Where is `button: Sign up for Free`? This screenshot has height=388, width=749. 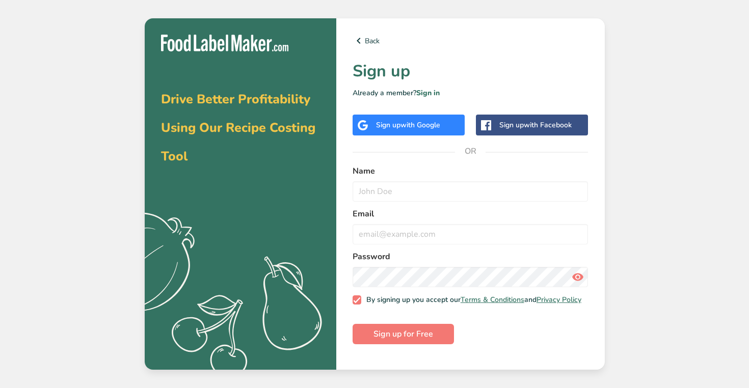
button: Sign up for Free is located at coordinates (403, 334).